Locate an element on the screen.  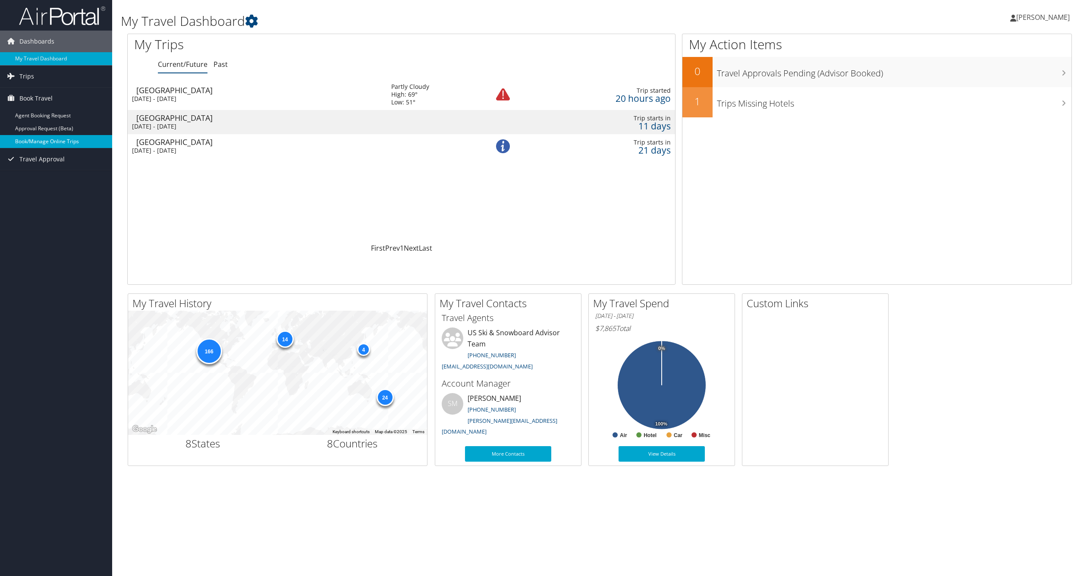
a: Current/Future is located at coordinates (182, 64).